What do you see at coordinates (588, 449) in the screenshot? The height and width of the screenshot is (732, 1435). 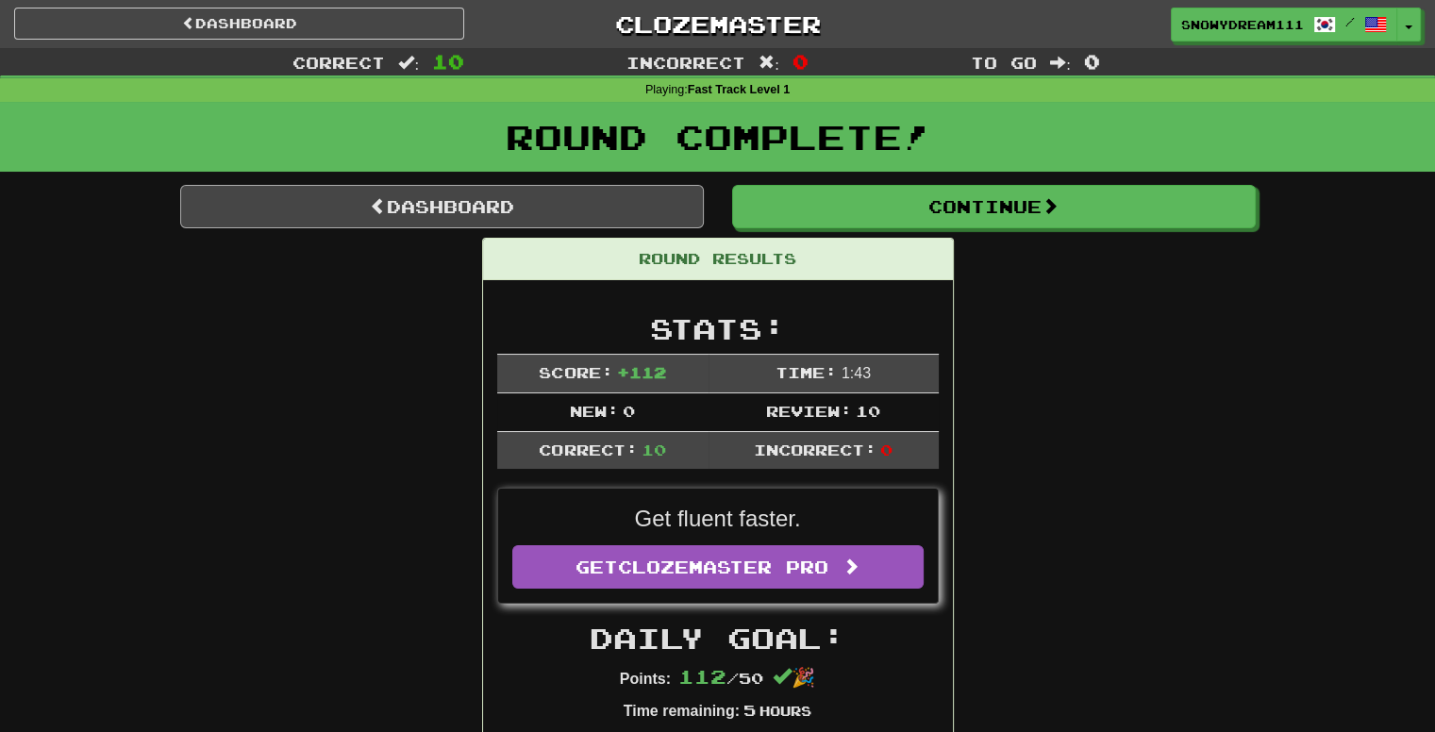 I see `span: Correct:` at bounding box center [588, 449].